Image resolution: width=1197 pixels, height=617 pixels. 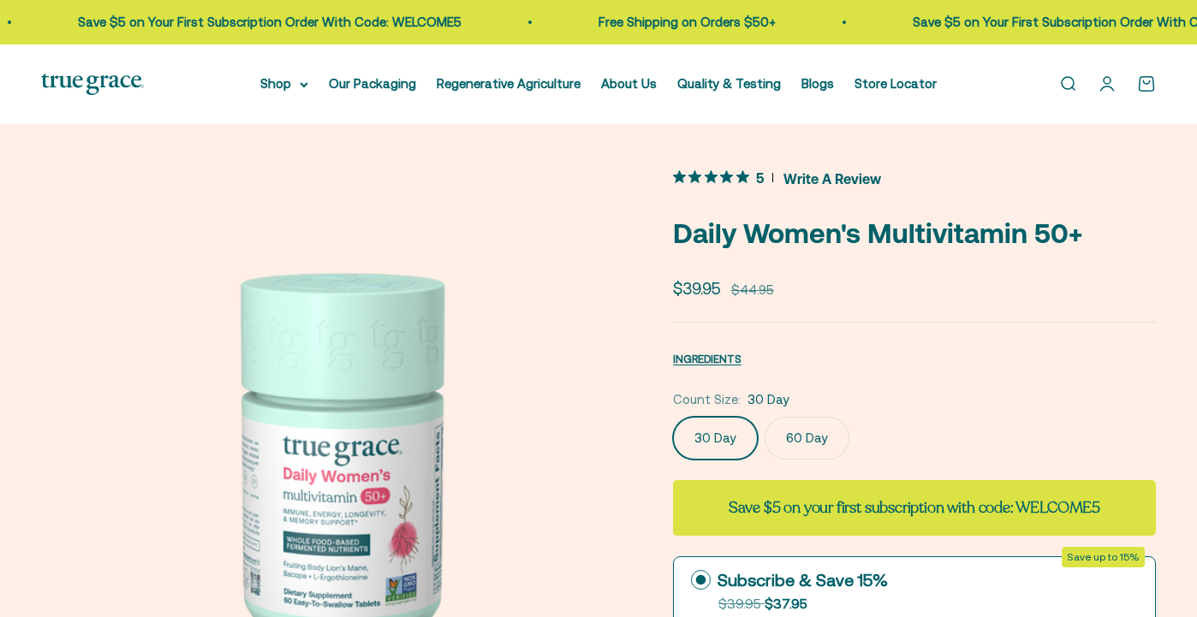 I want to click on a: About Us, so click(x=629, y=83).